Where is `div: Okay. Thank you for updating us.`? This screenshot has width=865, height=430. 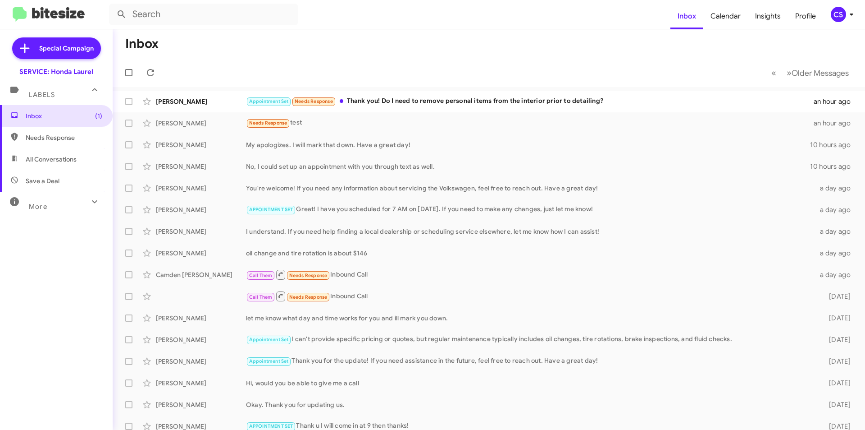 div: Okay. Thank you for updating us. is located at coordinates (531, 404).